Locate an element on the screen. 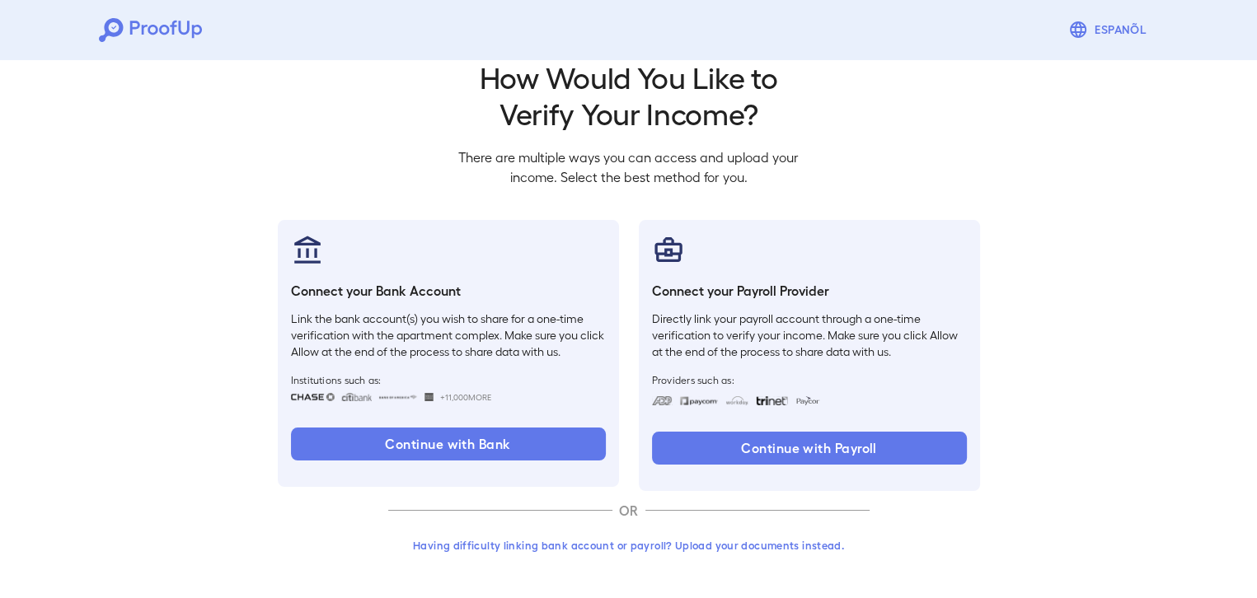  img: citibank.svg is located at coordinates (357, 397).